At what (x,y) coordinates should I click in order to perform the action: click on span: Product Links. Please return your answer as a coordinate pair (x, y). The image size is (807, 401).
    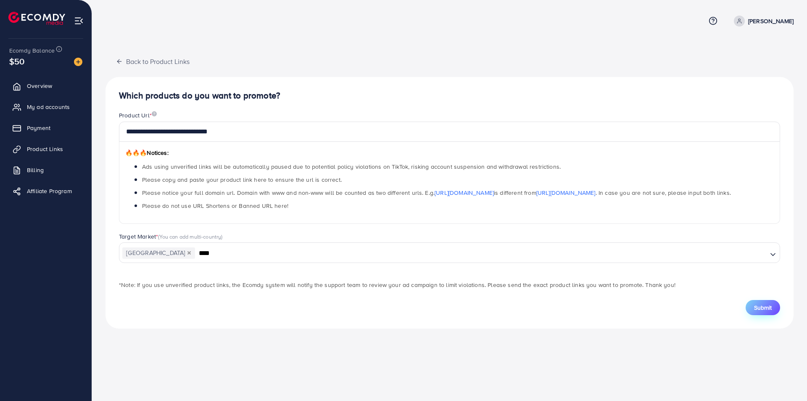
    Looking at the image, I should click on (45, 149).